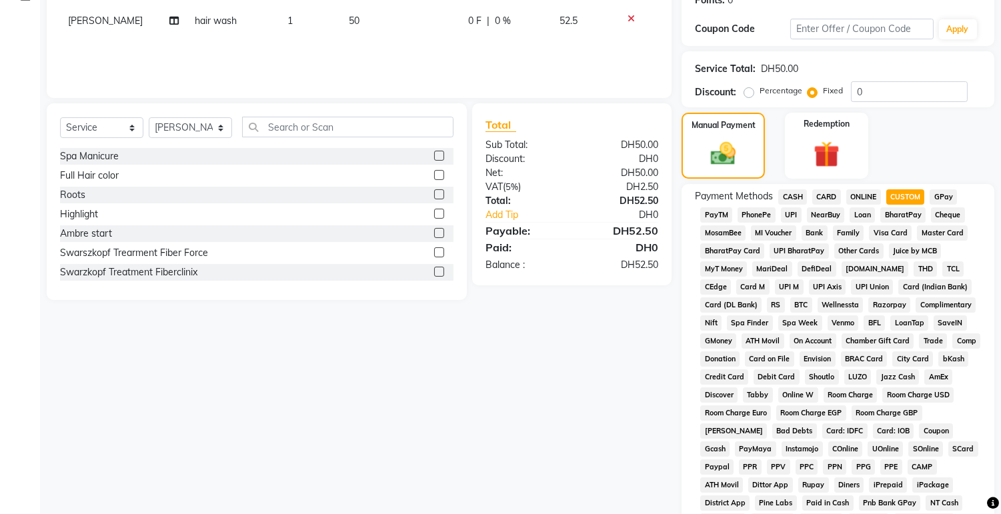 The image size is (1001, 514). What do you see at coordinates (953, 269) in the screenshot?
I see `span: TCL` at bounding box center [953, 269].